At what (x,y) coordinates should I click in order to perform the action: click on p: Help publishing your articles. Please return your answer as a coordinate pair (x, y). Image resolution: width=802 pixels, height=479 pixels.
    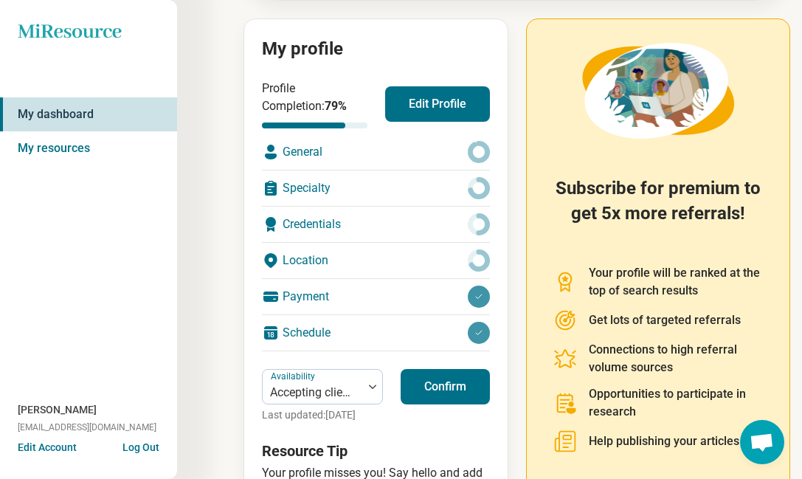
    Looking at the image, I should click on (664, 441).